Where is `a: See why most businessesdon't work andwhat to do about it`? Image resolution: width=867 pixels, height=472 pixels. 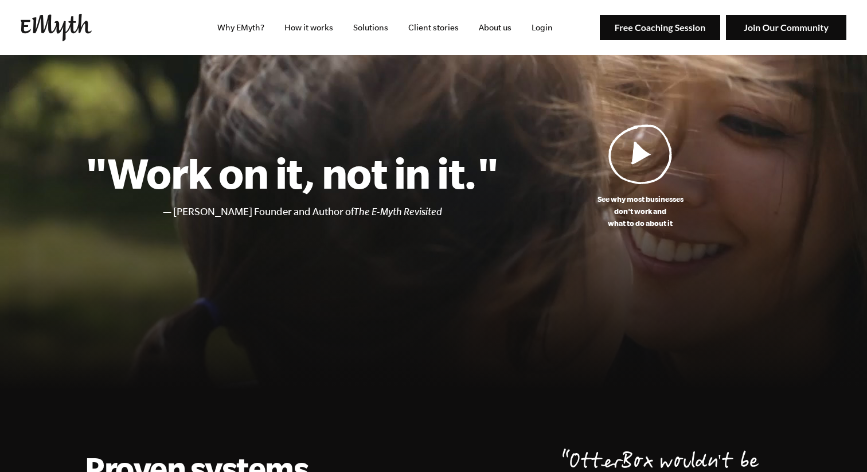 a: See why most businessesdon't work andwhat to do about it is located at coordinates (640, 177).